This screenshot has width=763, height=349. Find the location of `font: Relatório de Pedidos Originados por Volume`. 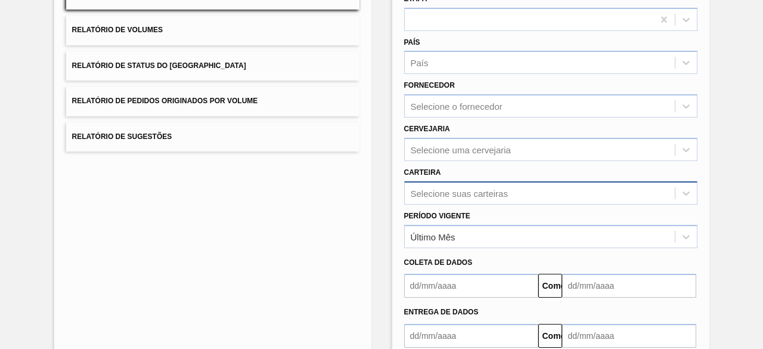

font: Relatório de Pedidos Originados por Volume is located at coordinates (165, 101).